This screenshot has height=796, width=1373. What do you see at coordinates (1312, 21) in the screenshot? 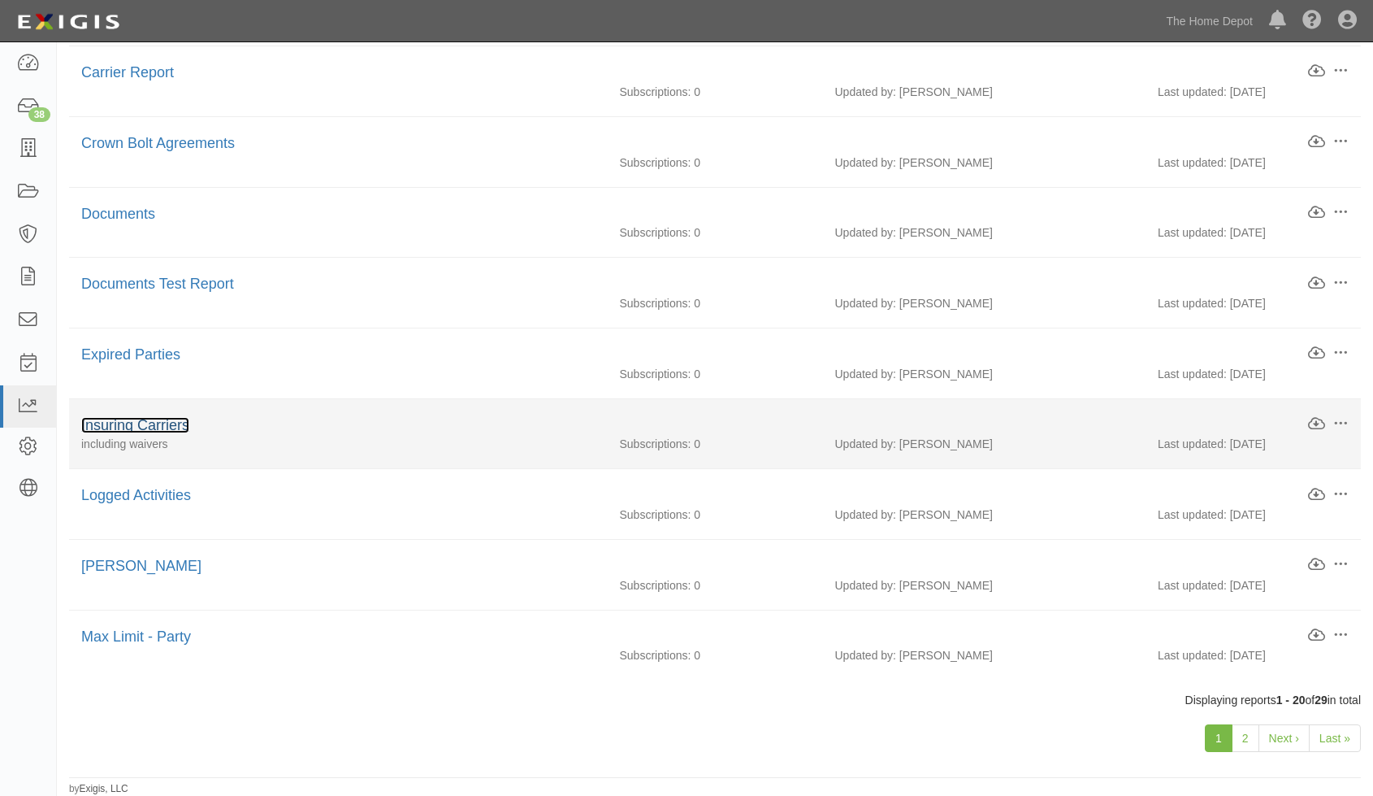
I see `i: Help Center - Complianz` at bounding box center [1312, 21].